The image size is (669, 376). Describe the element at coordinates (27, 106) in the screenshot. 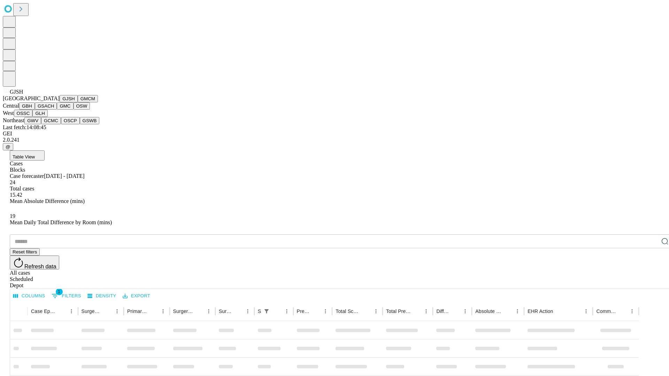

I see `button: GBH` at that location.